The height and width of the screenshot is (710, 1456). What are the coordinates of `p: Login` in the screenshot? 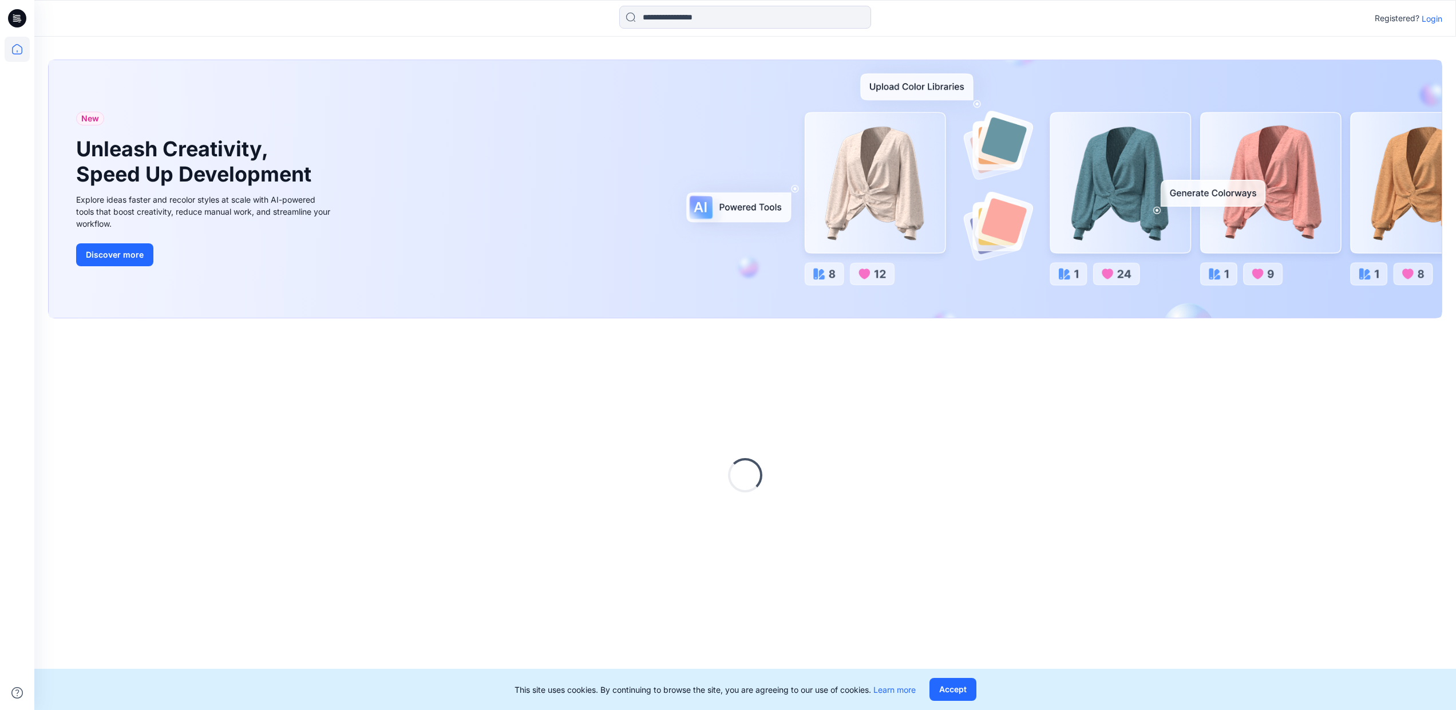 It's located at (1432, 18).